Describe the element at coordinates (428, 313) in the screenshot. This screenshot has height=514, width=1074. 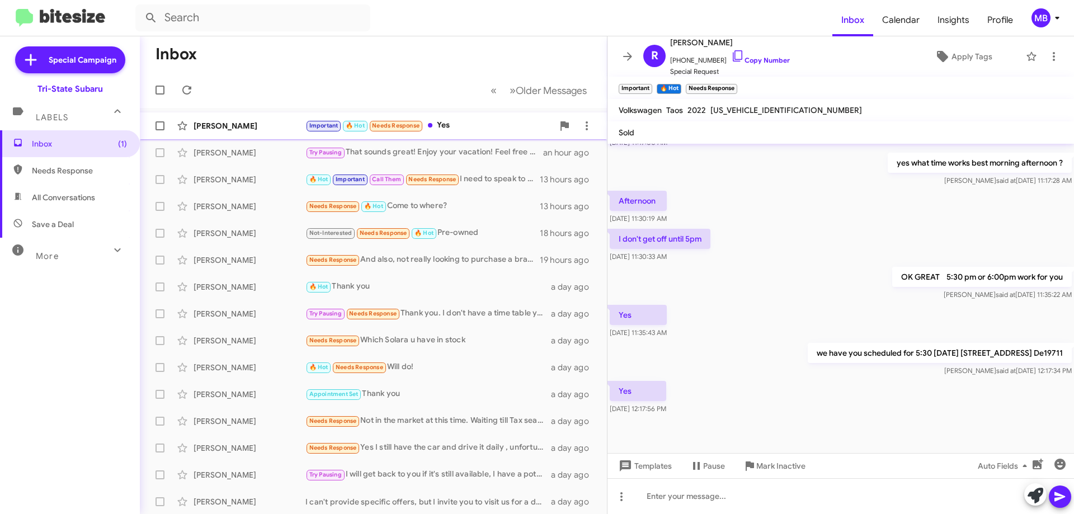
I see `div: Thank you. I don't have a time table yet. I will get back with you as soon as possible.` at that location.